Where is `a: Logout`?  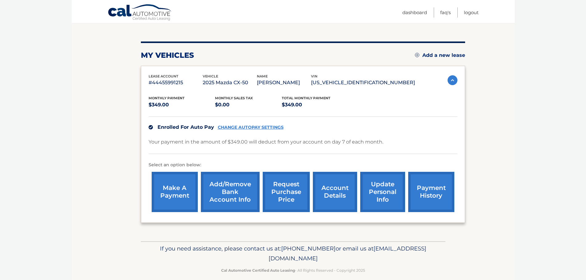
a: Logout is located at coordinates (471, 12).